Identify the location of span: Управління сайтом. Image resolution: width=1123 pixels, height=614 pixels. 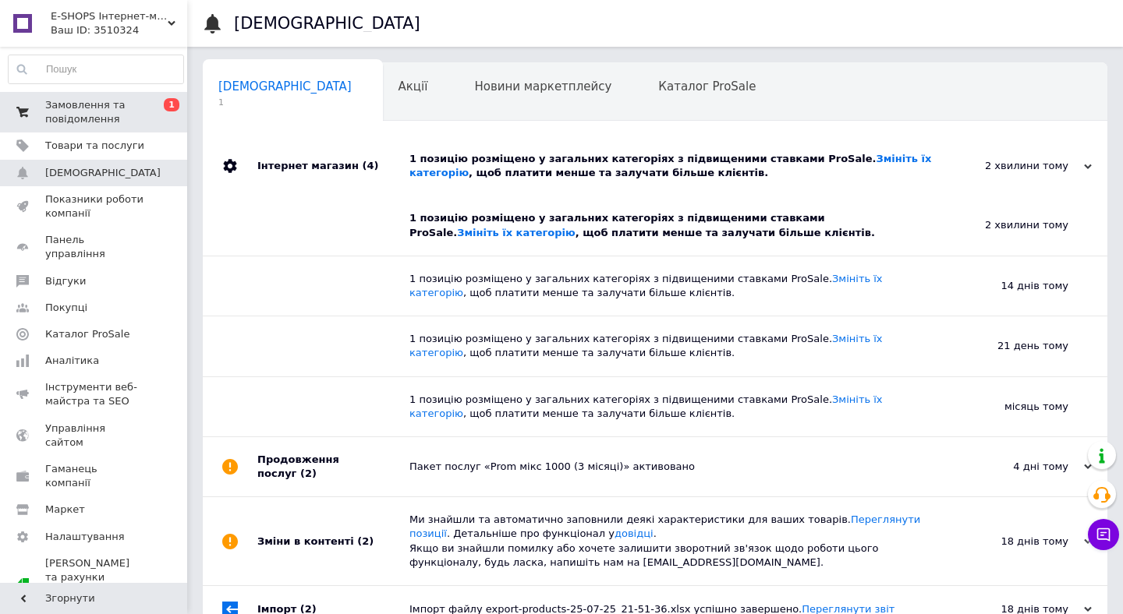
(94, 436).